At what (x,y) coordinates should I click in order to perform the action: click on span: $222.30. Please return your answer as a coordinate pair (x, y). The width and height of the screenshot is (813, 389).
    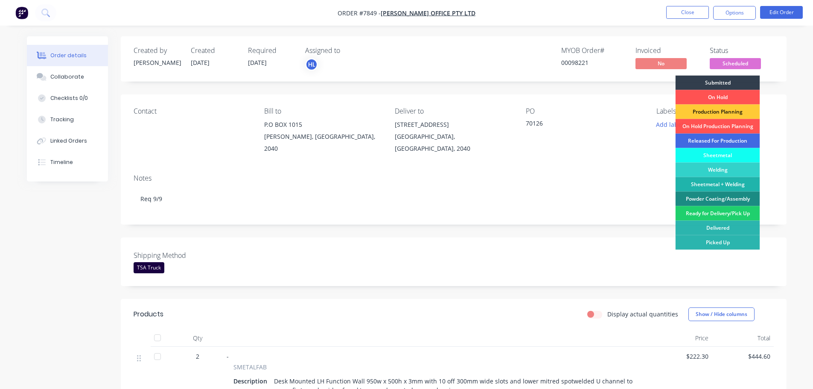
    Looking at the image, I should click on (680, 356).